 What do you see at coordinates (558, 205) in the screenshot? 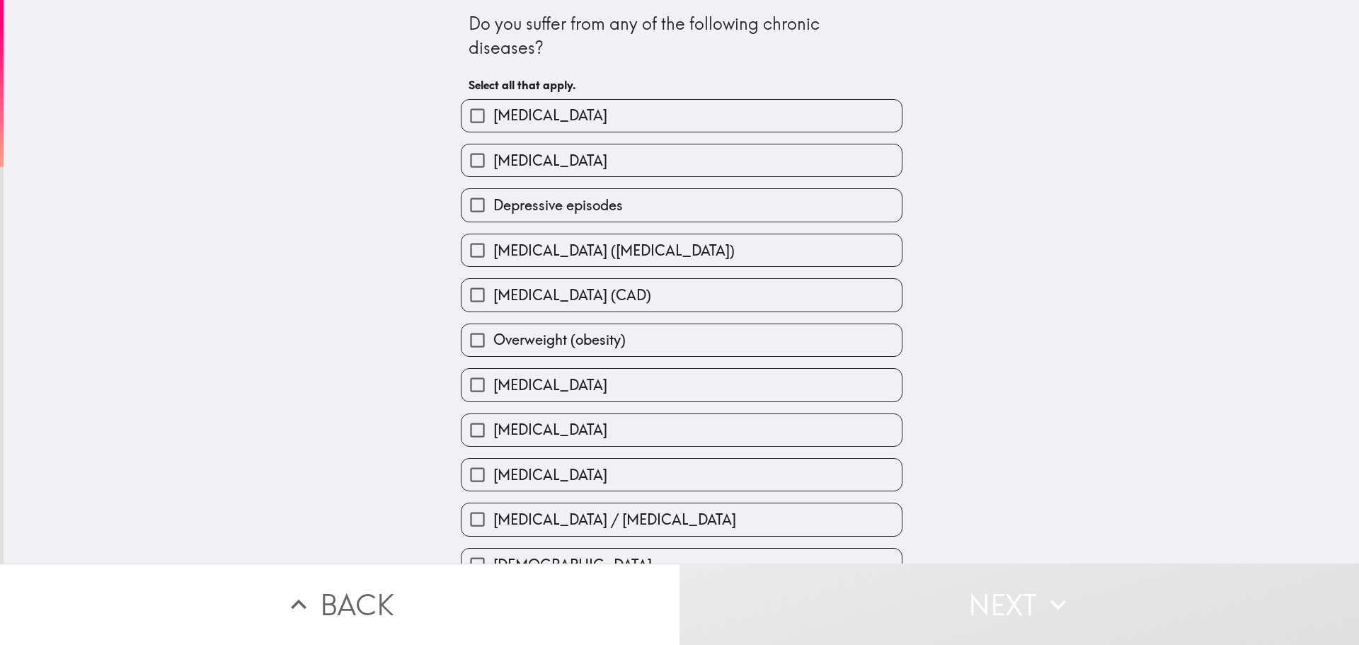
I see `span: Depressive episodes` at bounding box center [558, 205].